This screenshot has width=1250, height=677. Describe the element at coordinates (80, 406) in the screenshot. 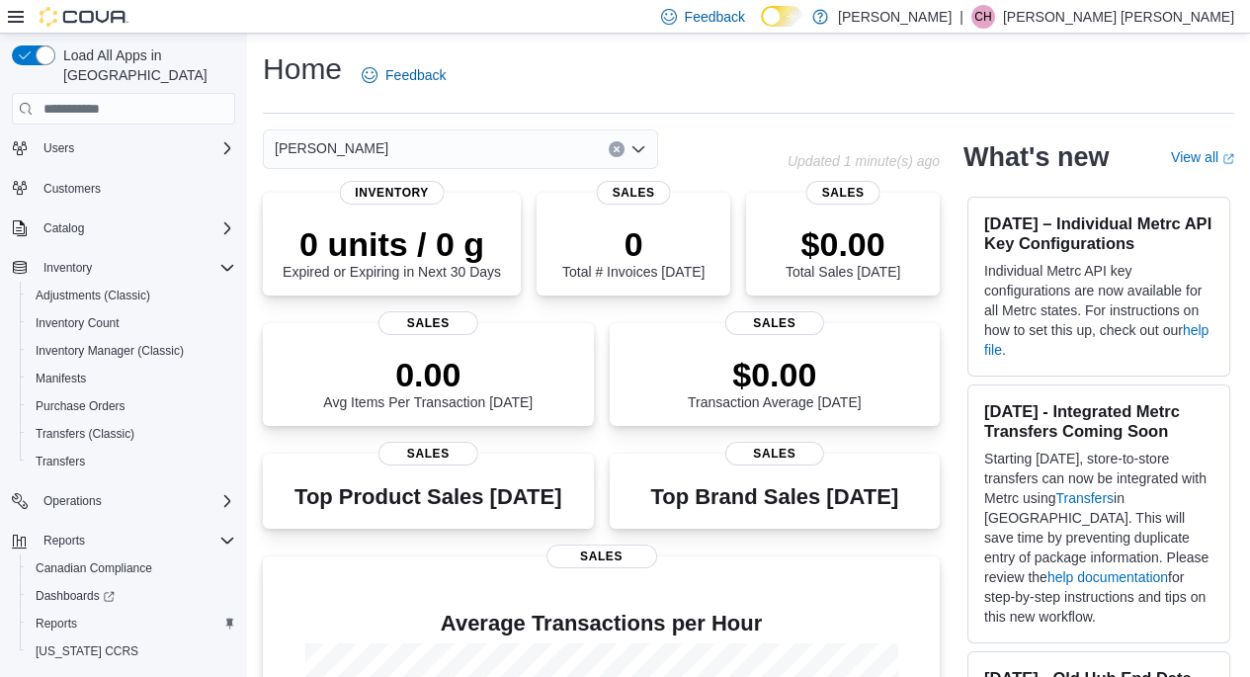

I see `a: Purchase Orders` at that location.